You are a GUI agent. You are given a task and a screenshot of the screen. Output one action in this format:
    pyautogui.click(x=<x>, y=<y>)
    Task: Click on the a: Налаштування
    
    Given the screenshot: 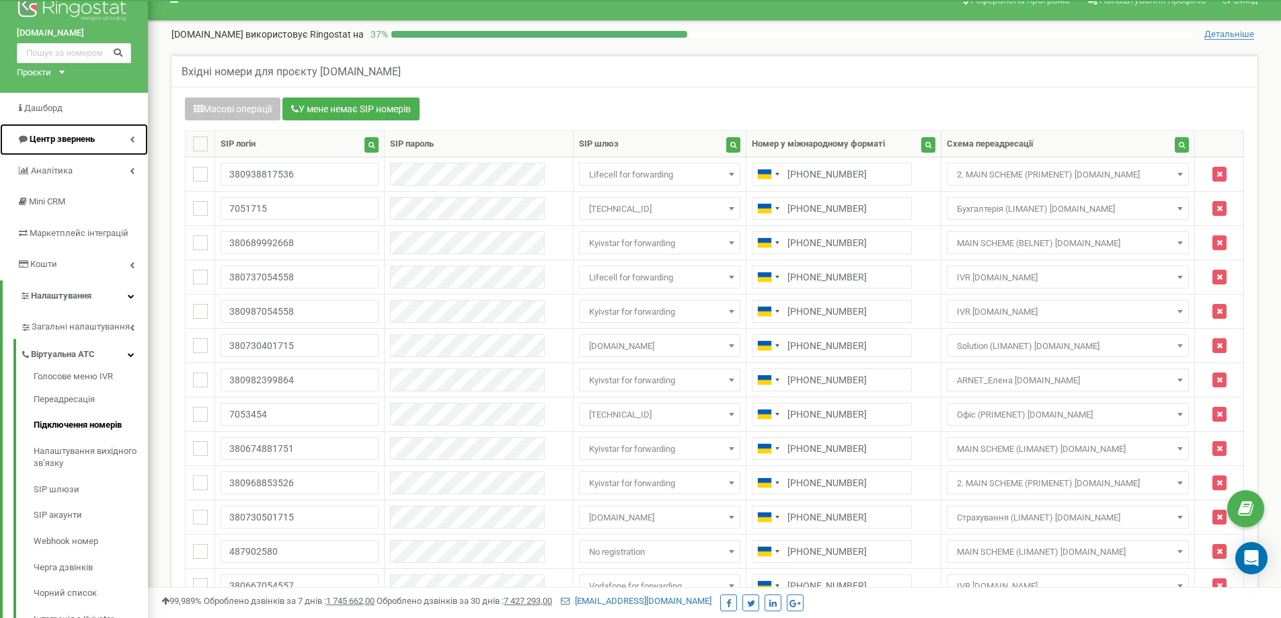 What is the action you would take?
    pyautogui.click(x=75, y=296)
    